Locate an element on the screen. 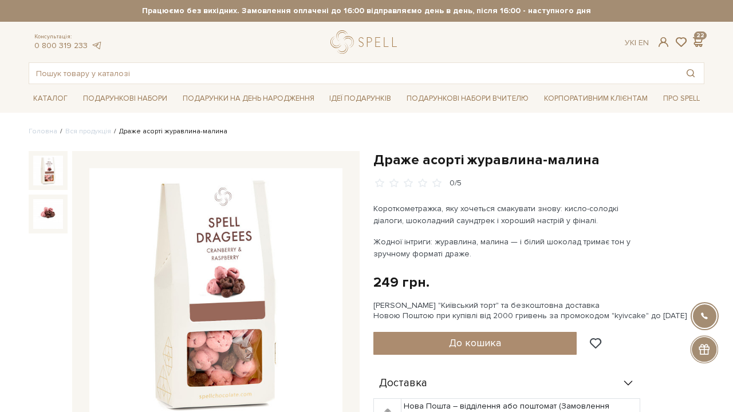 Image resolution: width=733 pixels, height=412 pixels. a: Вся продукція is located at coordinates (88, 131).